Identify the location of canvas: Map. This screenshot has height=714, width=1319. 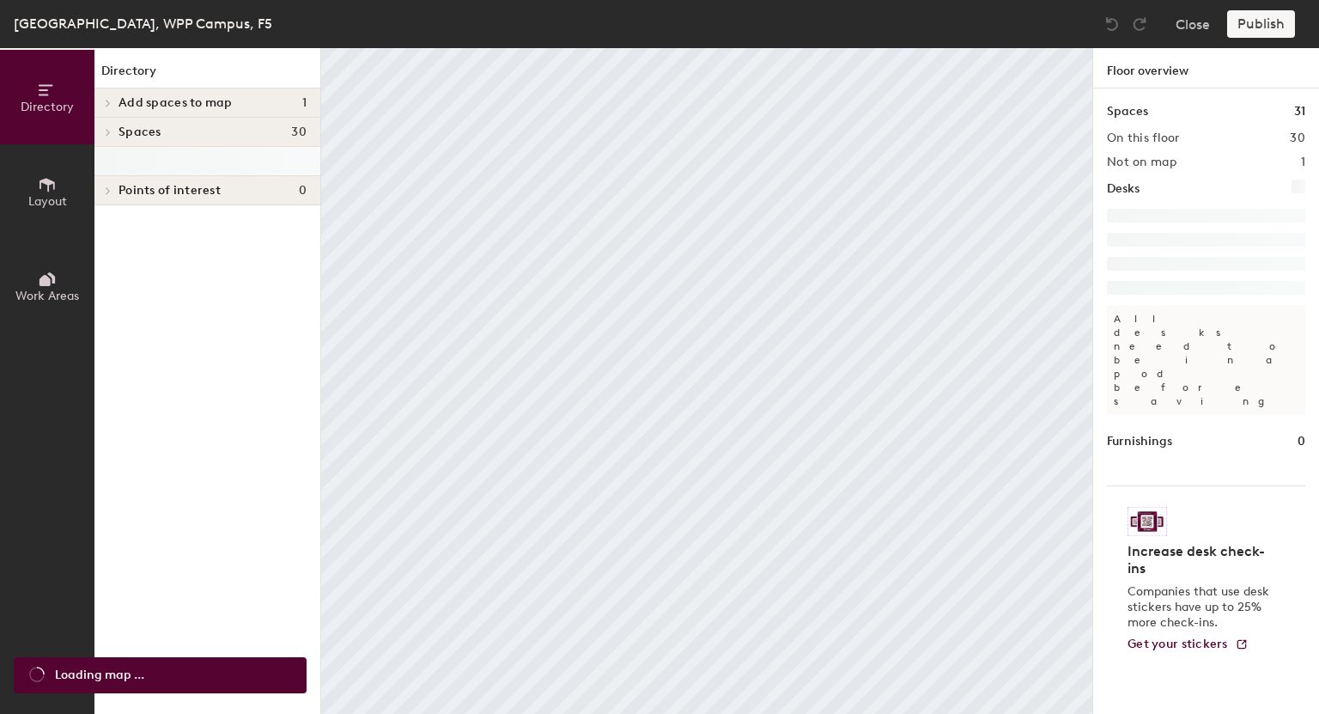
(707, 381).